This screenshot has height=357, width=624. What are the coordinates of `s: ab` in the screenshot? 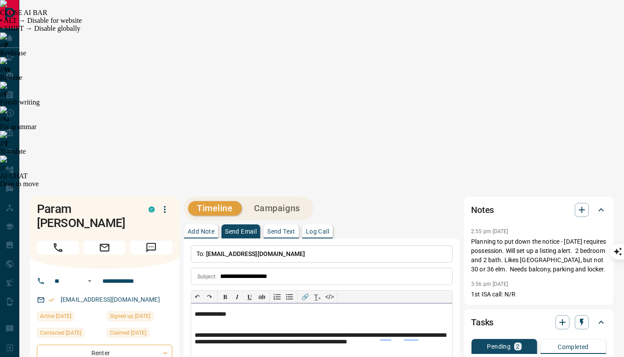 It's located at (262, 297).